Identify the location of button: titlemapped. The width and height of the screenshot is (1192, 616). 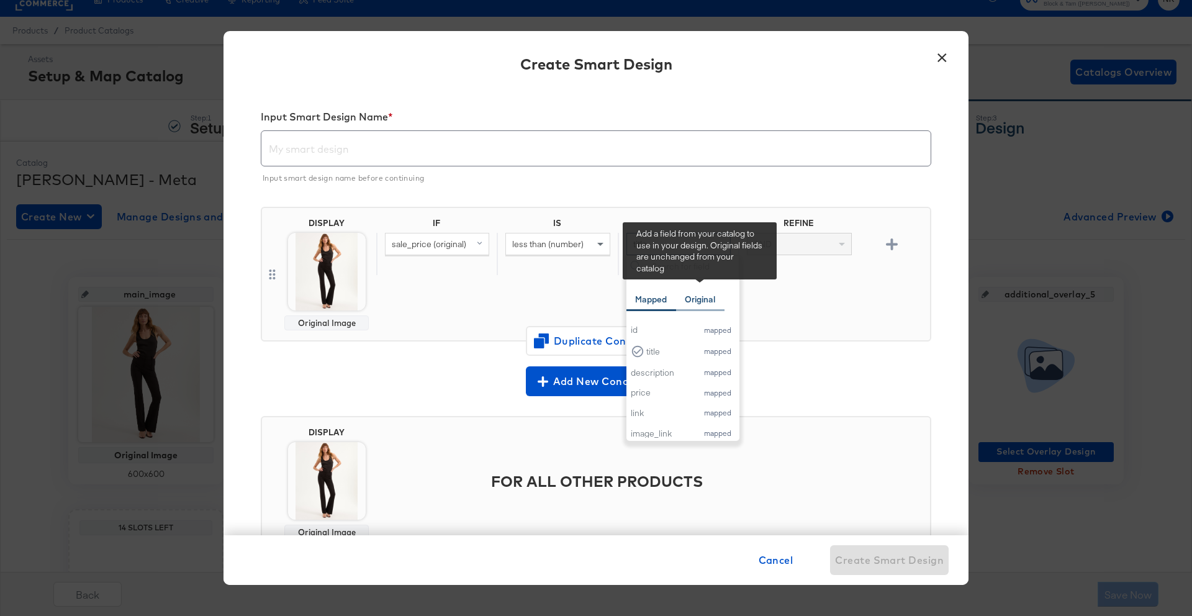
(683, 351).